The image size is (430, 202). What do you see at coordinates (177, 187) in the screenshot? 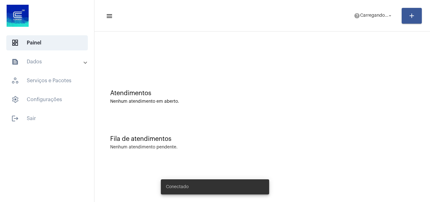
I see `span: Conectado` at bounding box center [177, 187].